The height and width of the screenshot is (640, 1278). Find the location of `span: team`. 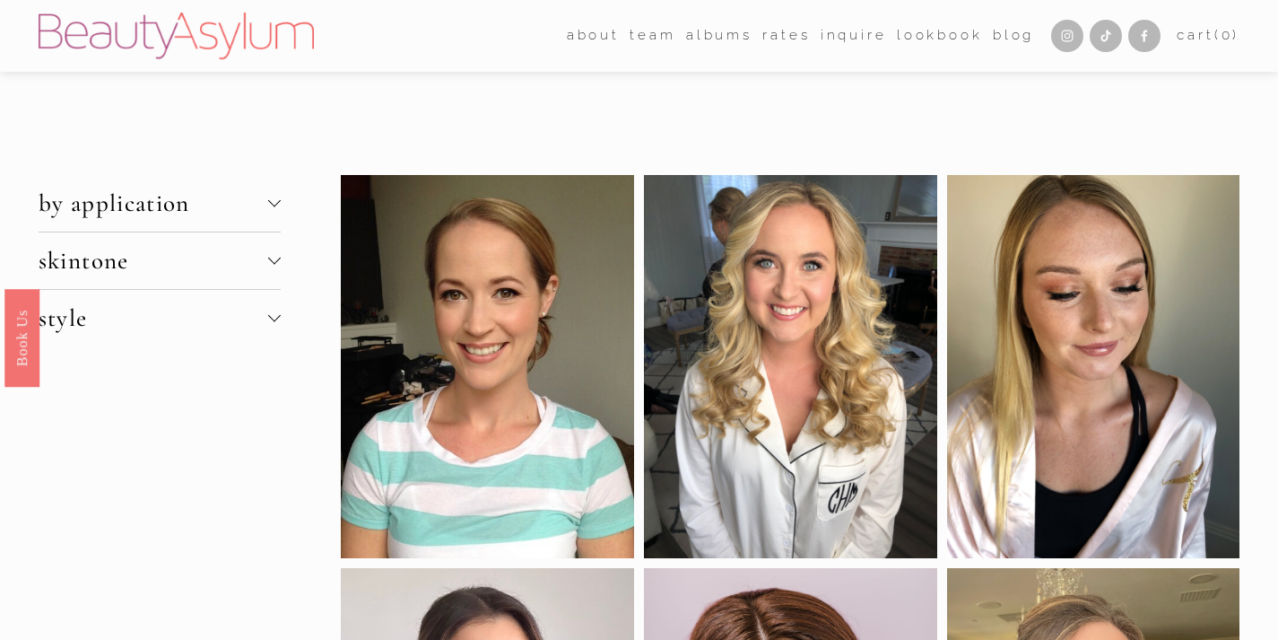

span: team is located at coordinates (652, 36).